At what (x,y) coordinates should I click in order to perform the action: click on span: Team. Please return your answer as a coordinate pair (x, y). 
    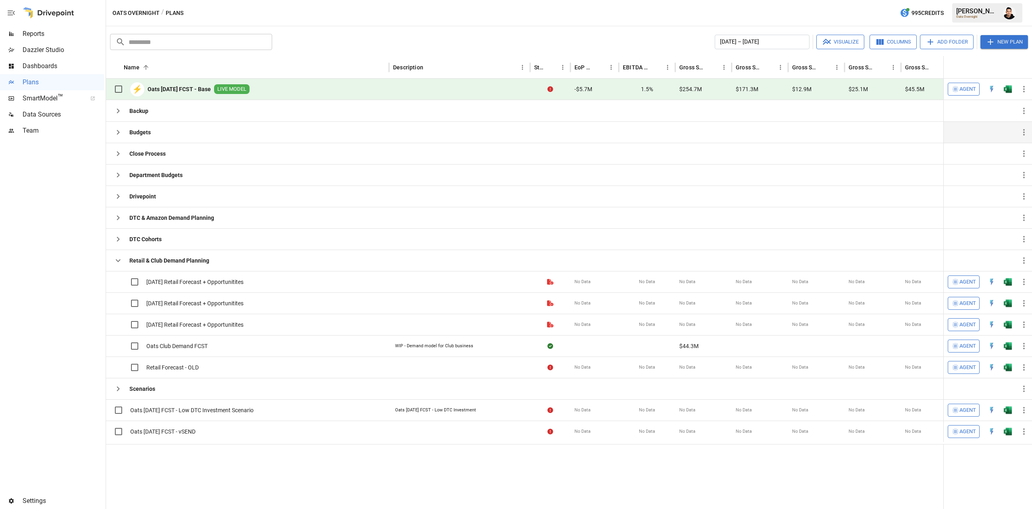
    Looking at the image, I should click on (63, 131).